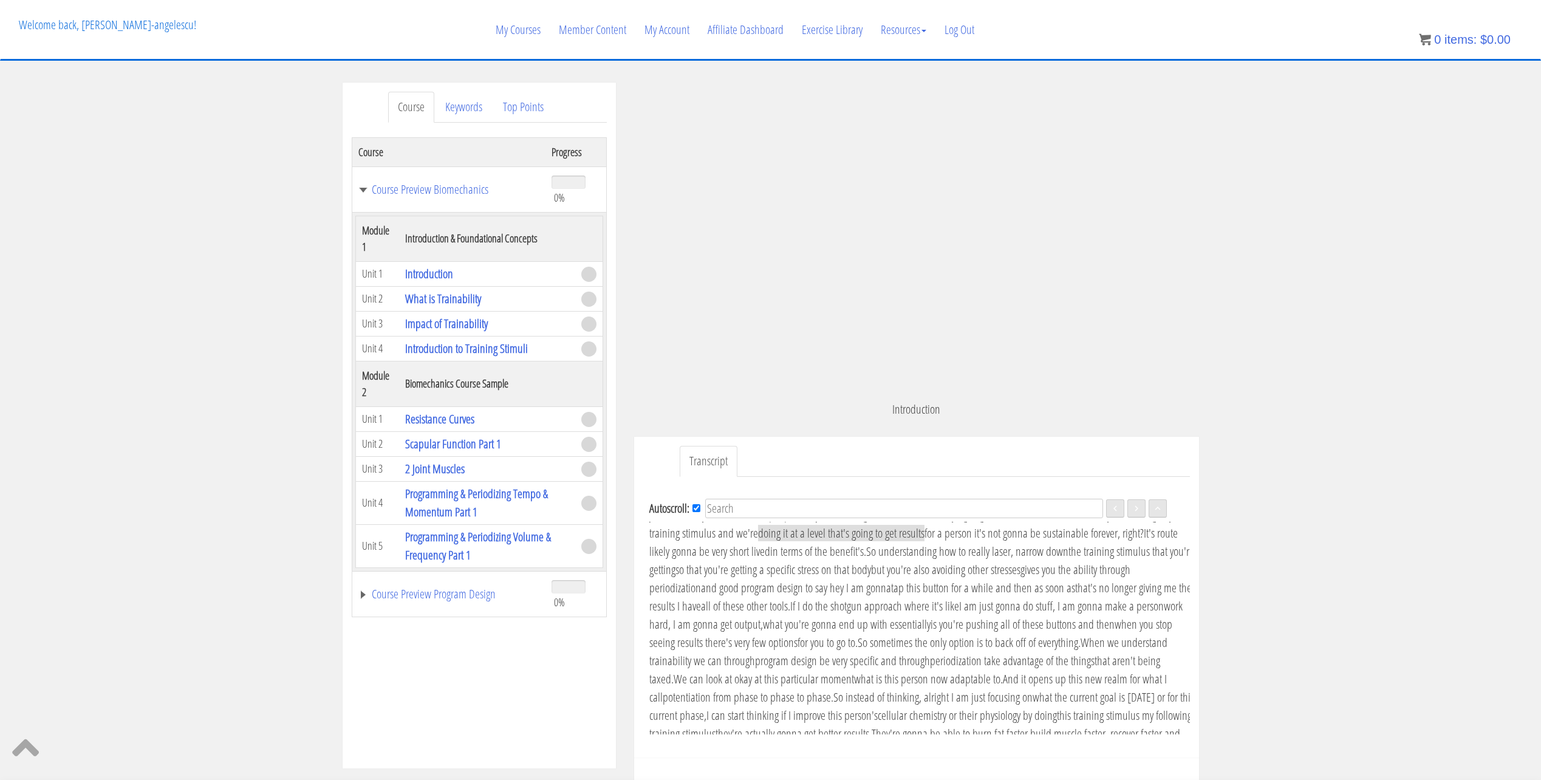  Describe the element at coordinates (1496, 39) in the screenshot. I see `bdi: 0.00` at that location.